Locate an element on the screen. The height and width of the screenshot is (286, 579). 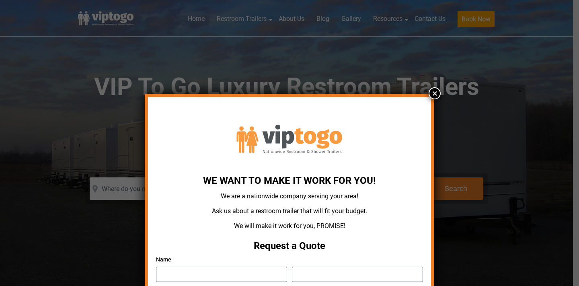
img: viptogo logo is located at coordinates (289, 137).